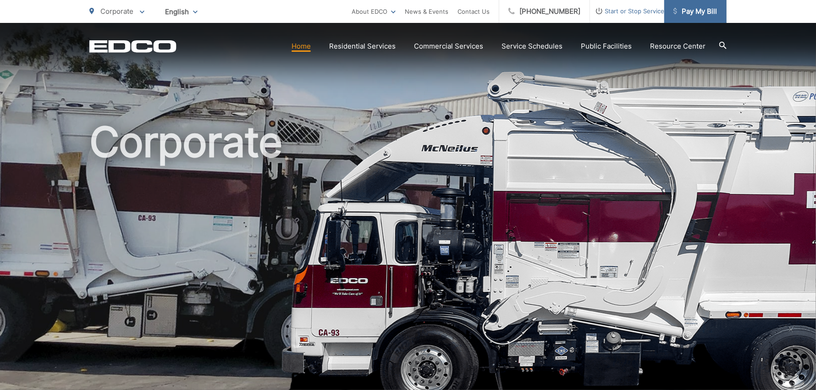 This screenshot has height=390, width=816. Describe the element at coordinates (448, 46) in the screenshot. I see `a: Commercial Services` at that location.